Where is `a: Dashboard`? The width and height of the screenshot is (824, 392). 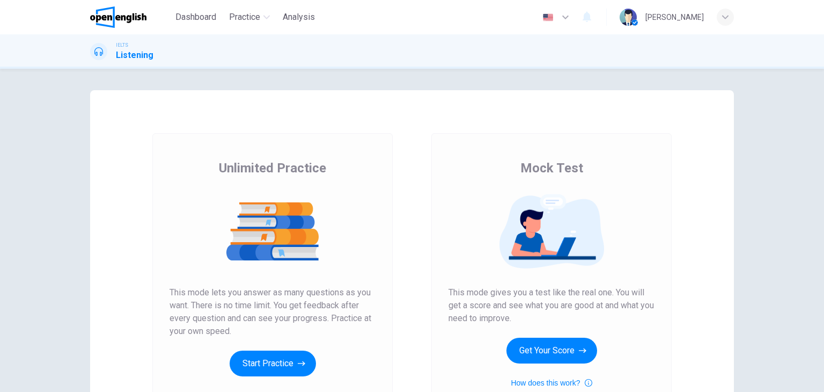 a: Dashboard is located at coordinates (196, 17).